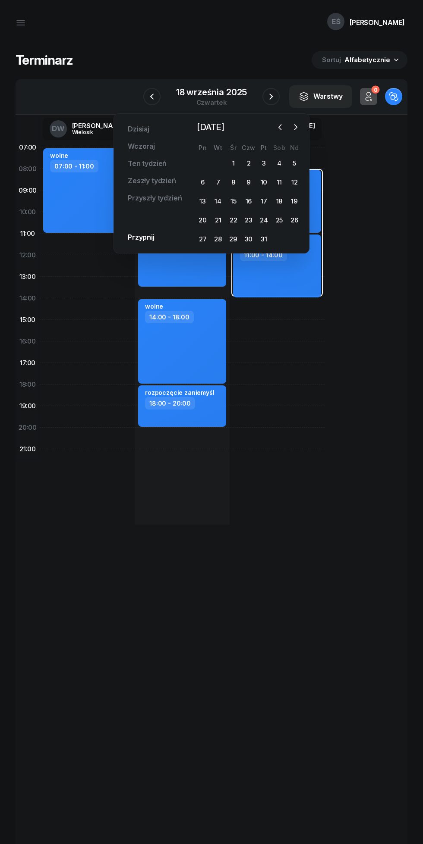 The width and height of the screenshot is (423, 844). Describe the element at coordinates (248, 220) in the screenshot. I see `div: 23` at that location.